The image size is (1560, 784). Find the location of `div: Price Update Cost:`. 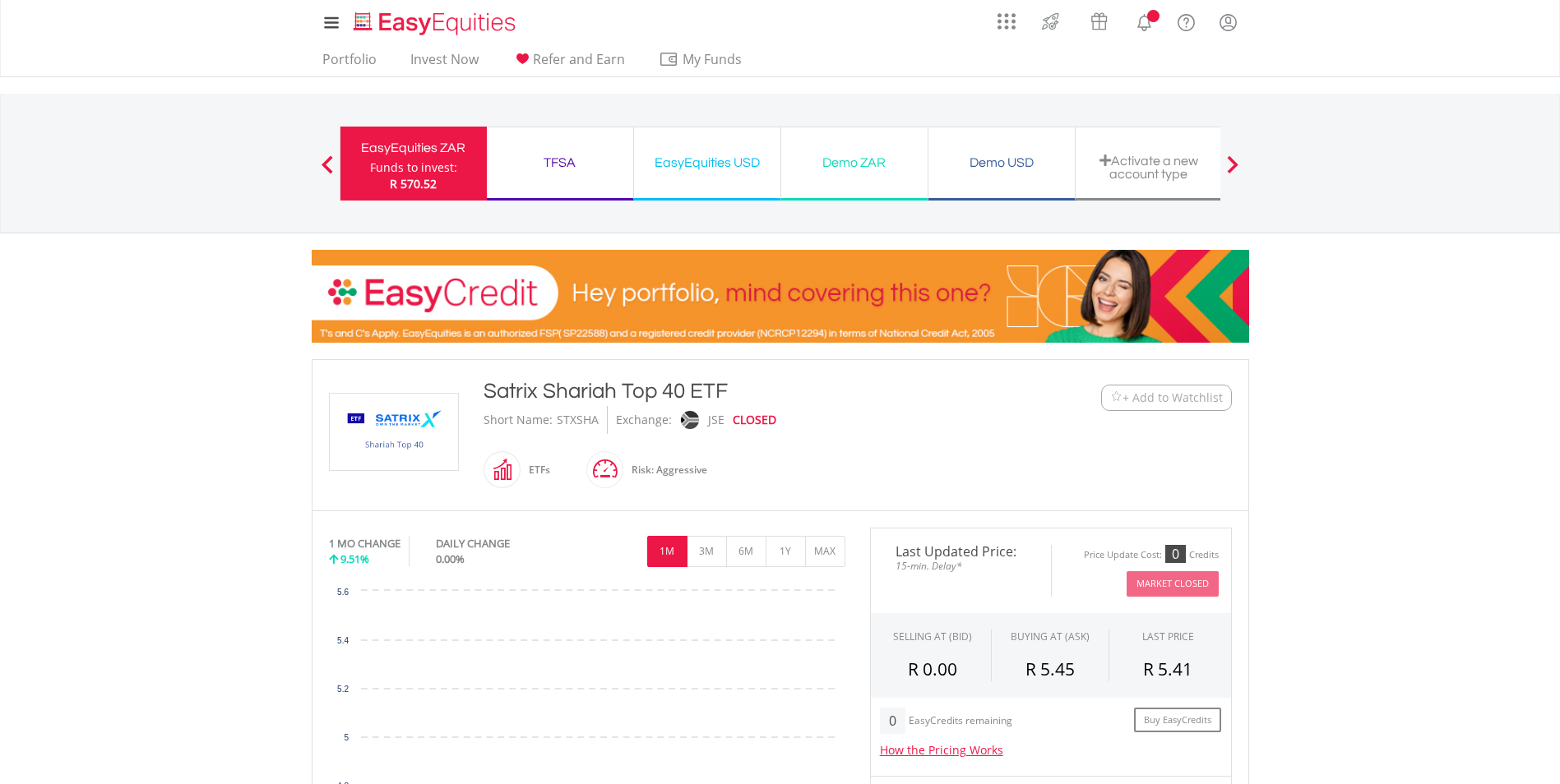

div: Price Update Cost: is located at coordinates (1122, 554).